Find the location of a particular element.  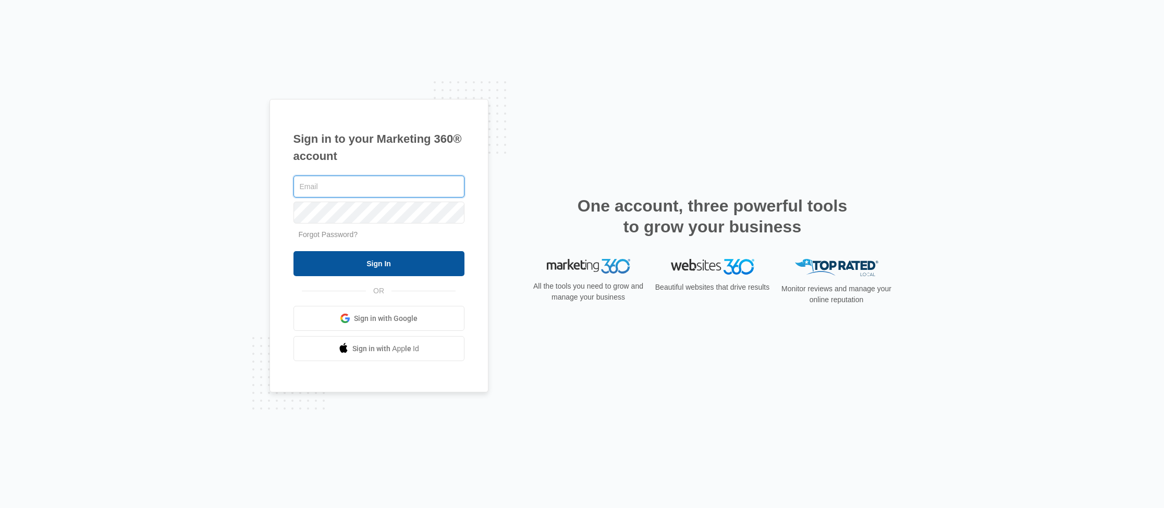

input: Sign In is located at coordinates (379, 264).